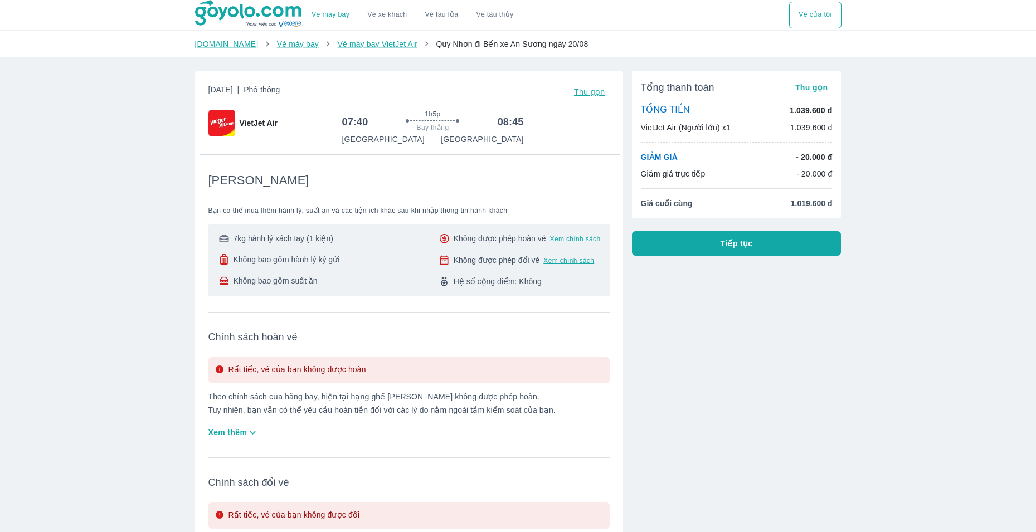  What do you see at coordinates (354, 122) in the screenshot?
I see `h6: 07:40` at bounding box center [354, 122].